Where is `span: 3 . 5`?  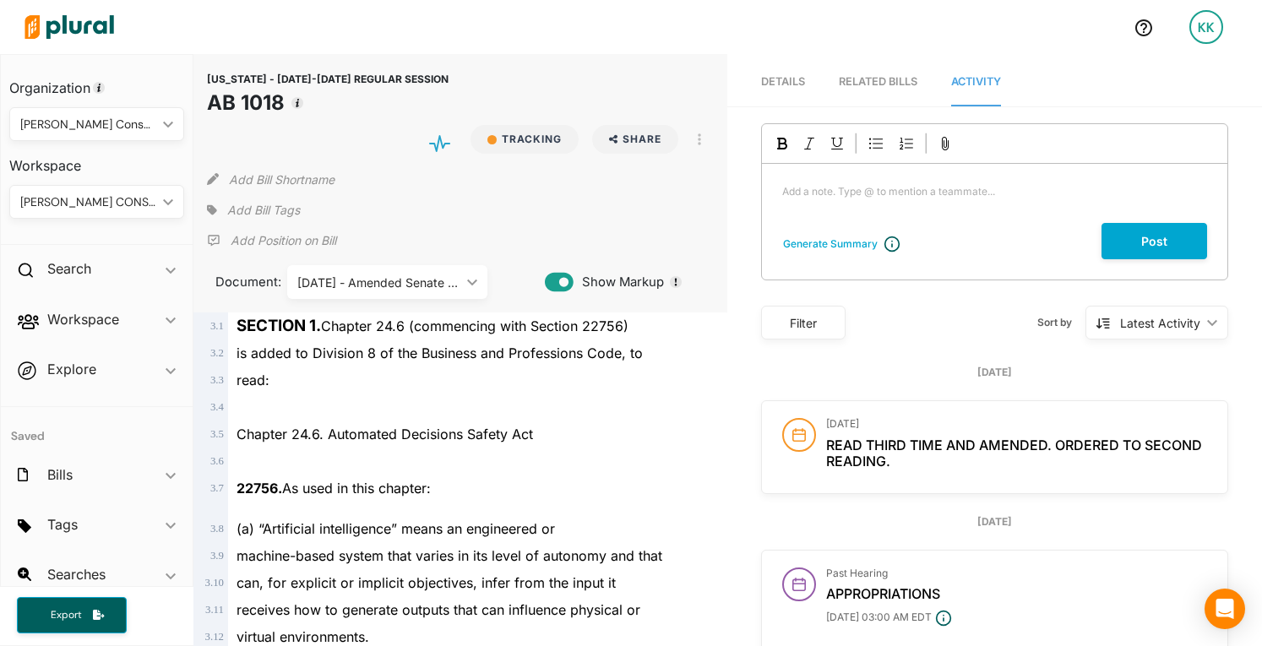 span: 3 . 5 is located at coordinates (217, 434).